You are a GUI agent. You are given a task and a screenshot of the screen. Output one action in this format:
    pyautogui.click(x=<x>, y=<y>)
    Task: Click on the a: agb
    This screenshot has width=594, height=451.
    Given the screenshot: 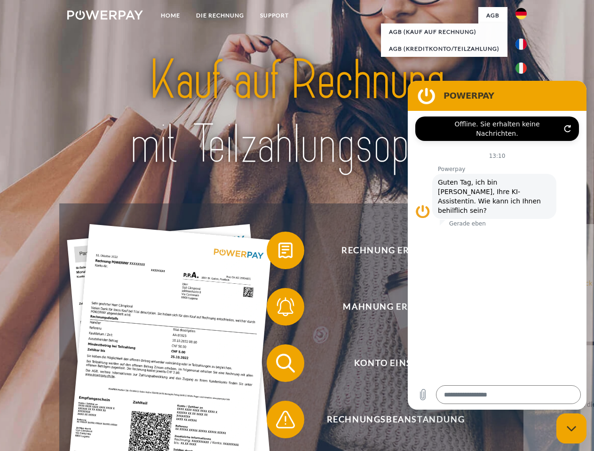 What is the action you would take?
    pyautogui.click(x=493, y=16)
    